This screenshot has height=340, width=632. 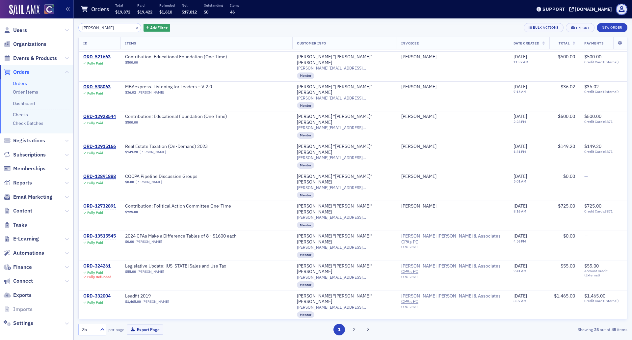 I want to click on a: ORD-12928544, so click(x=99, y=117).